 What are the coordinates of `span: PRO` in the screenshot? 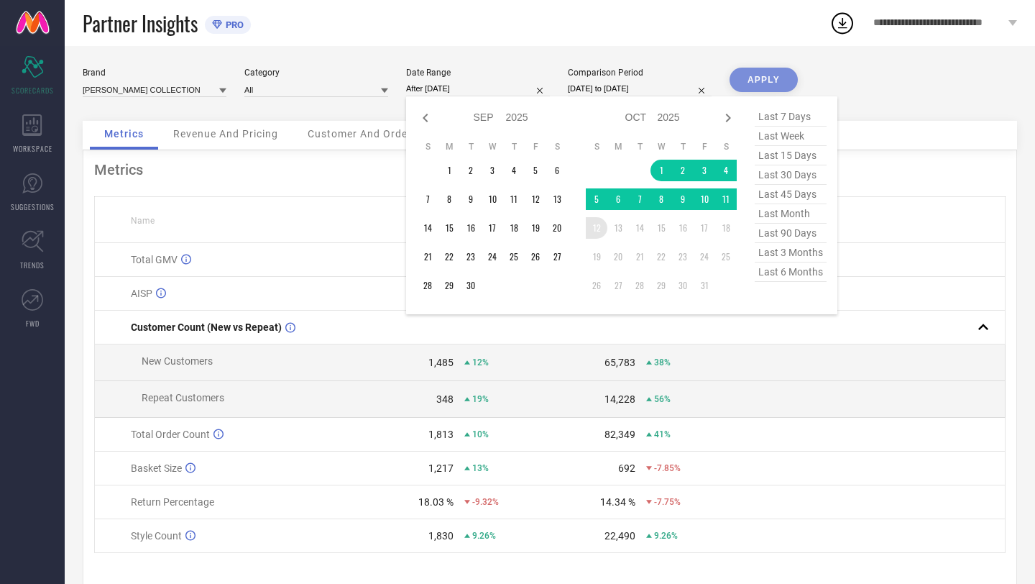 It's located at (233, 24).